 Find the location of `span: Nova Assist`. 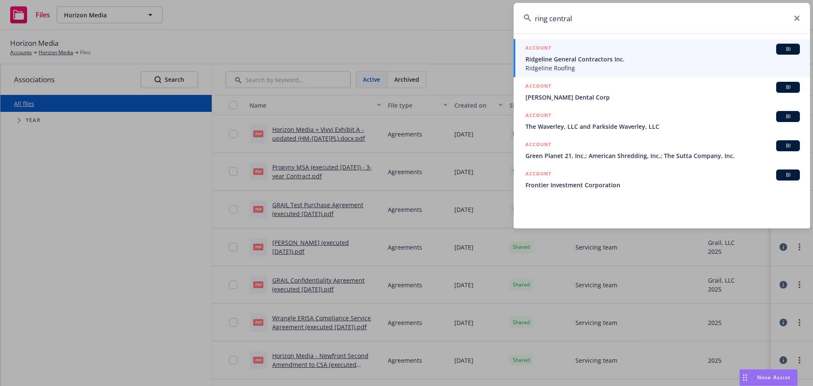

span: Nova Assist is located at coordinates (774, 377).